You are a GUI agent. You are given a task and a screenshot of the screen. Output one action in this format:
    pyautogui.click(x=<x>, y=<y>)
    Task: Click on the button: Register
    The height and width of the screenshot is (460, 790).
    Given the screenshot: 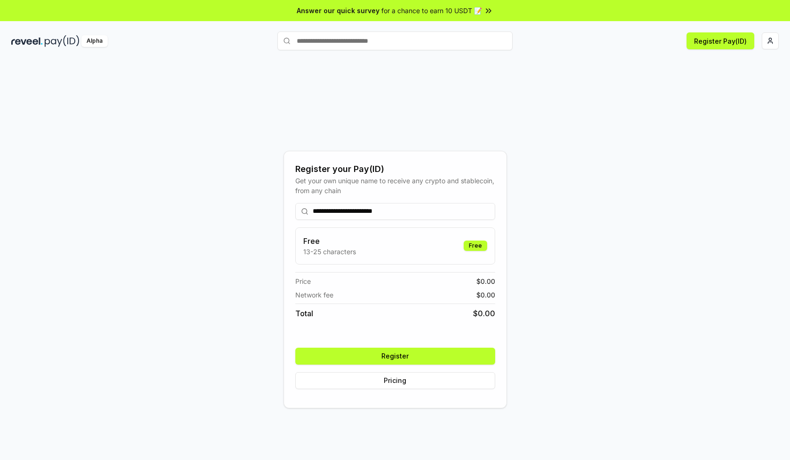 What is the action you would take?
    pyautogui.click(x=395, y=356)
    